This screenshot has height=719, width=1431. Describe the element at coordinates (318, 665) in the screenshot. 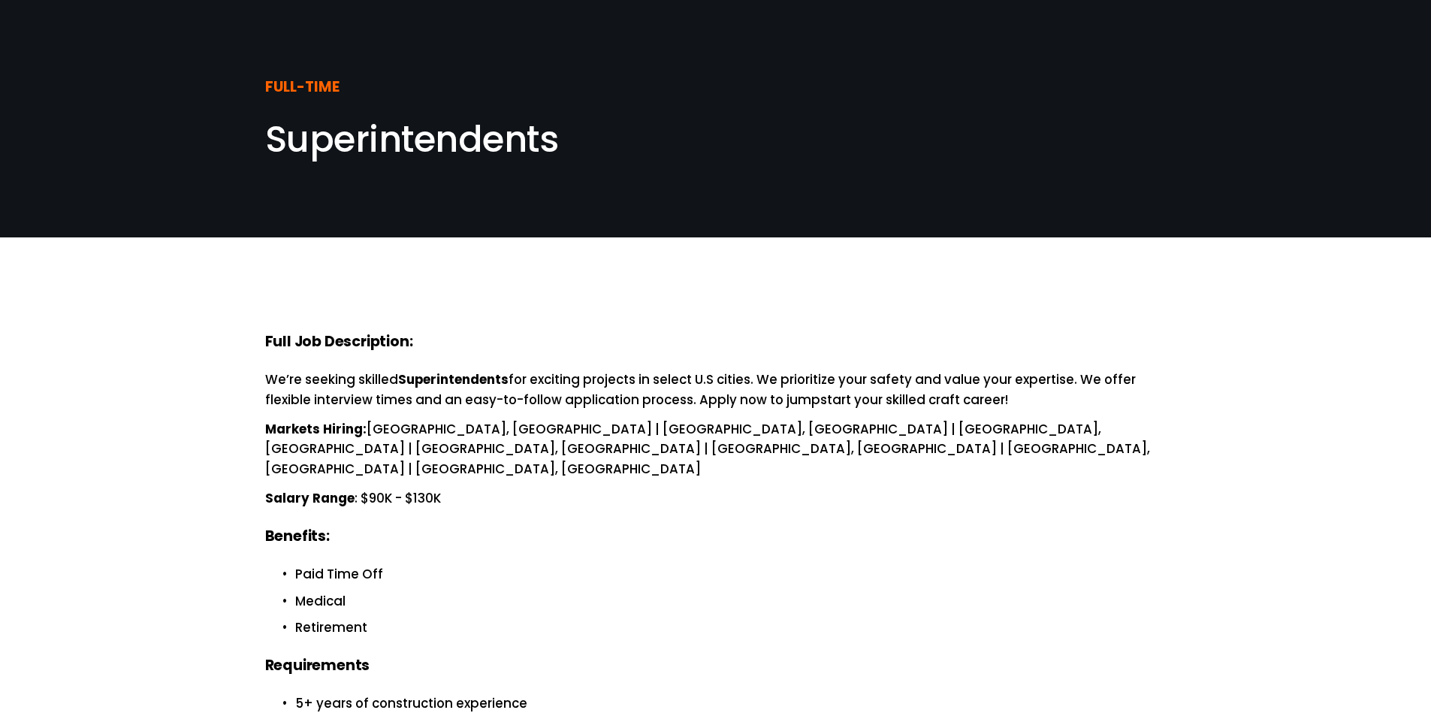

I see `strong: Requirements` at that location.